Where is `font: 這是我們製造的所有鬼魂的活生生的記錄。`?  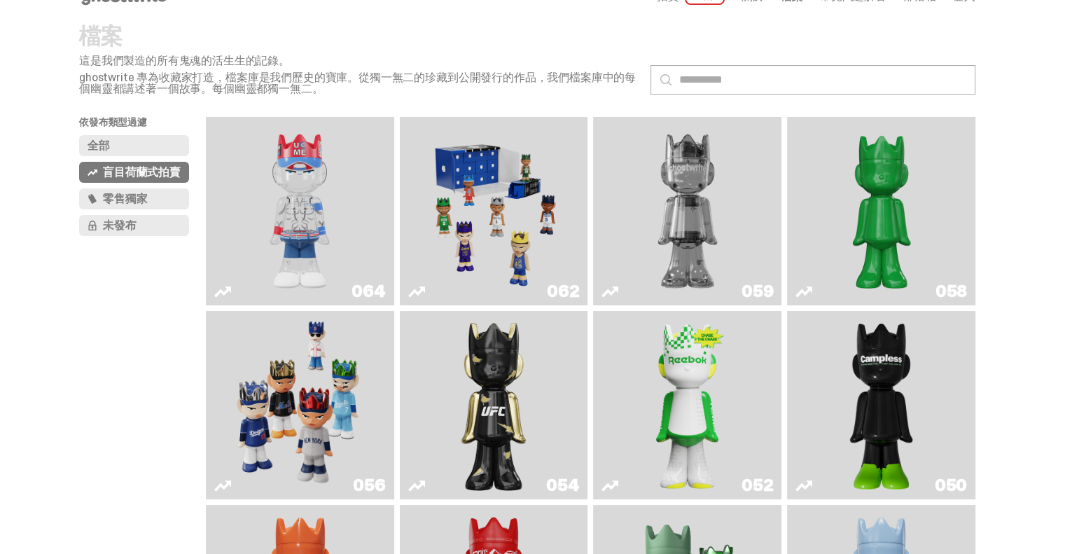
font: 這是我們製造的所有鬼魂的活生生的記錄。 is located at coordinates (184, 60).